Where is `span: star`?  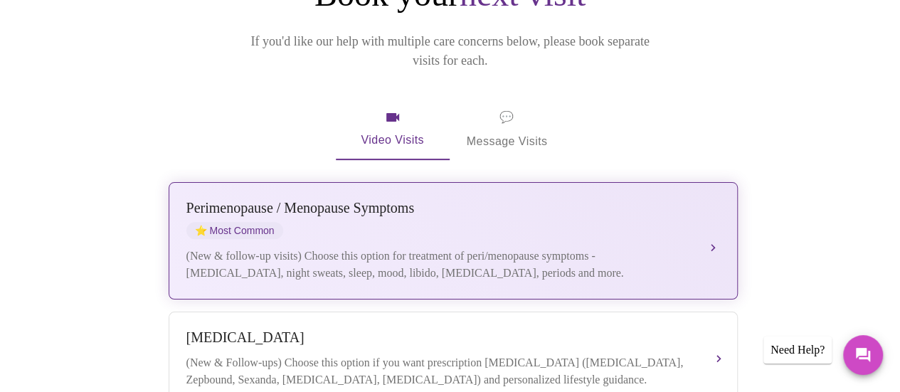
span: star is located at coordinates (201, 231).